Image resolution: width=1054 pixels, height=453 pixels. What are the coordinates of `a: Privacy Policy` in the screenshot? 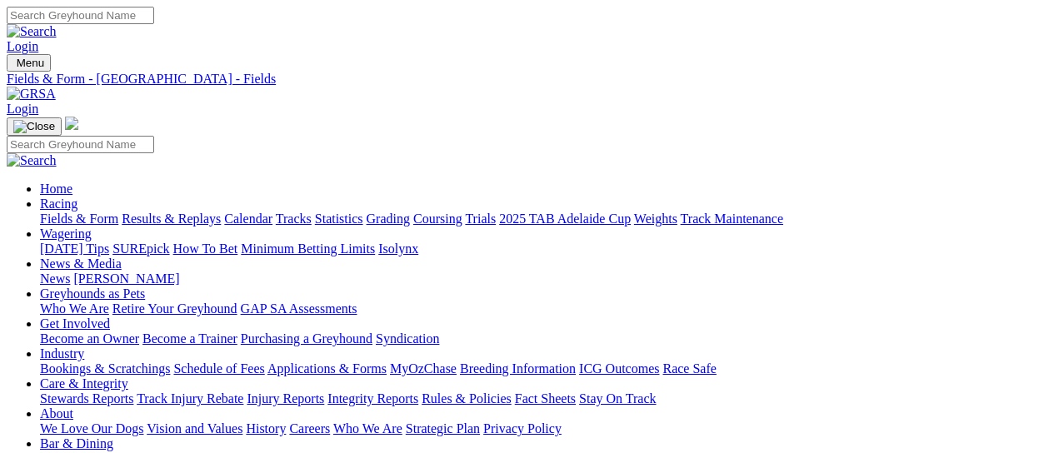 It's located at (522, 428).